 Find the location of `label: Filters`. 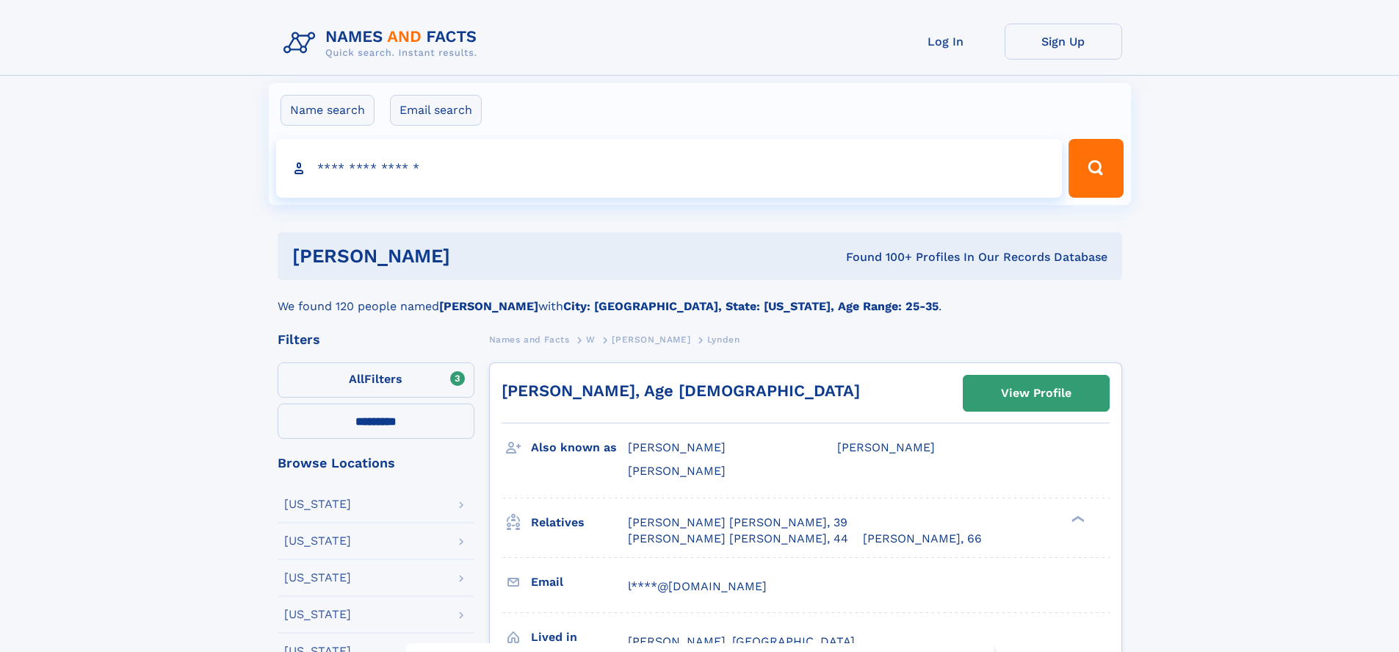

label: Filters is located at coordinates (376, 380).